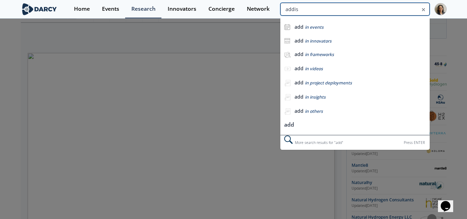 This screenshot has height=219, width=467. I want to click on img: Profile, so click(440, 9).